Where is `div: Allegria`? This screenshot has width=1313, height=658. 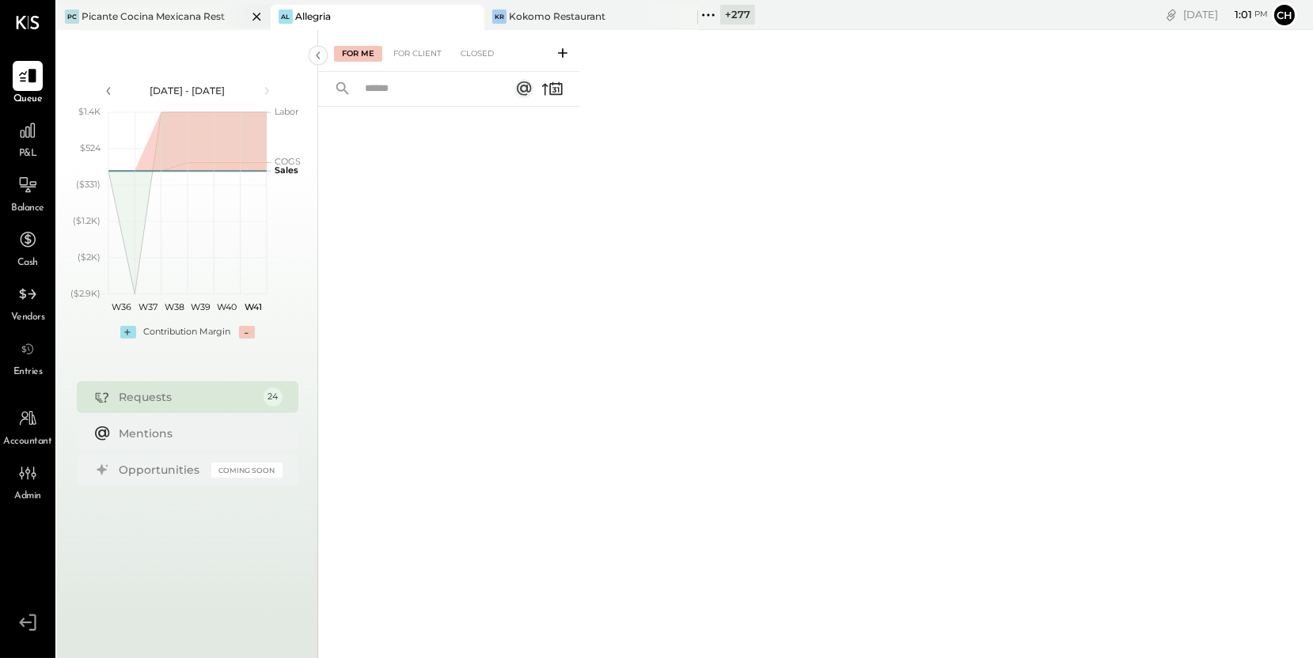 div: Allegria is located at coordinates (313, 16).